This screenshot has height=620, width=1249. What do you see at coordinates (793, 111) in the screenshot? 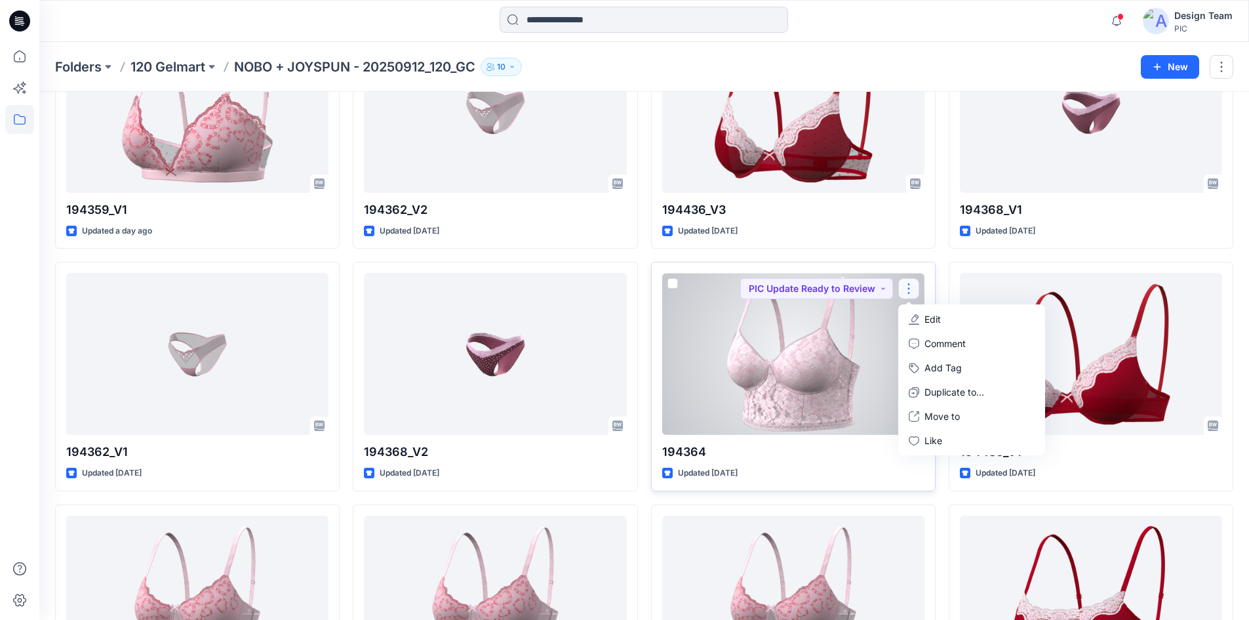
I see `a: 194436_V3` at bounding box center [793, 111].